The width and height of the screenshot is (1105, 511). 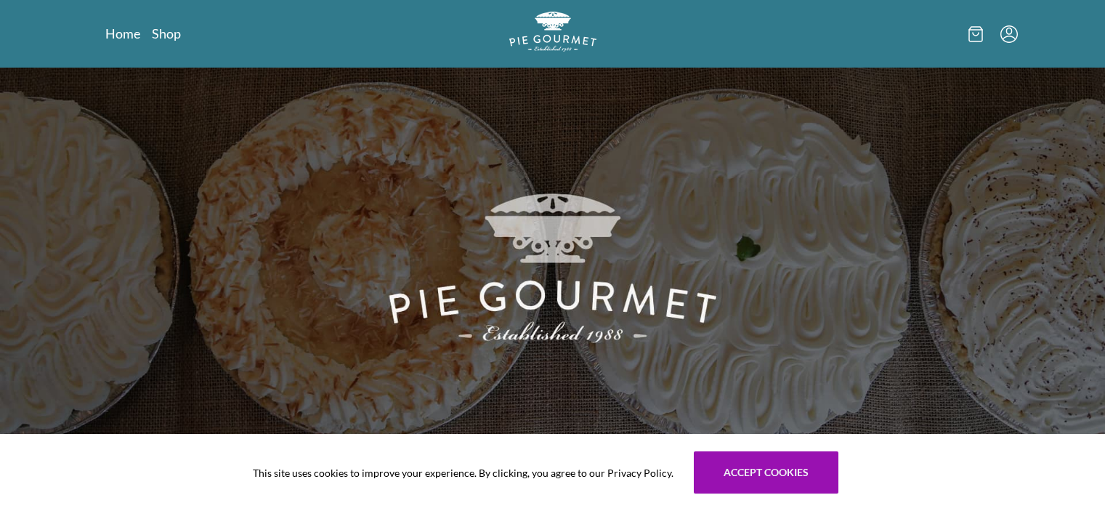 I want to click on a: Shop, so click(x=166, y=33).